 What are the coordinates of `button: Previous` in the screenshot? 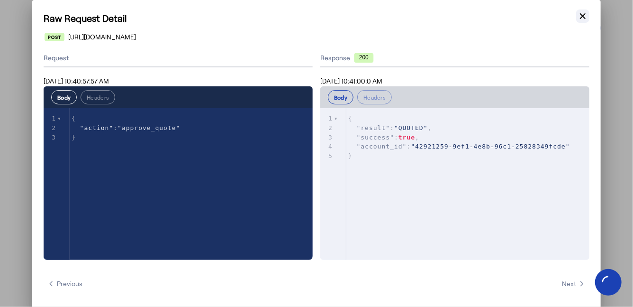 It's located at (65, 283).